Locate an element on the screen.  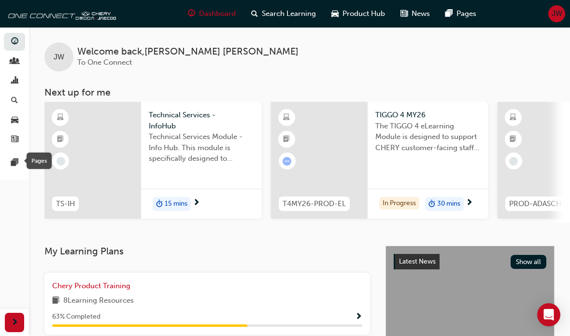
button: JW is located at coordinates (557, 14).